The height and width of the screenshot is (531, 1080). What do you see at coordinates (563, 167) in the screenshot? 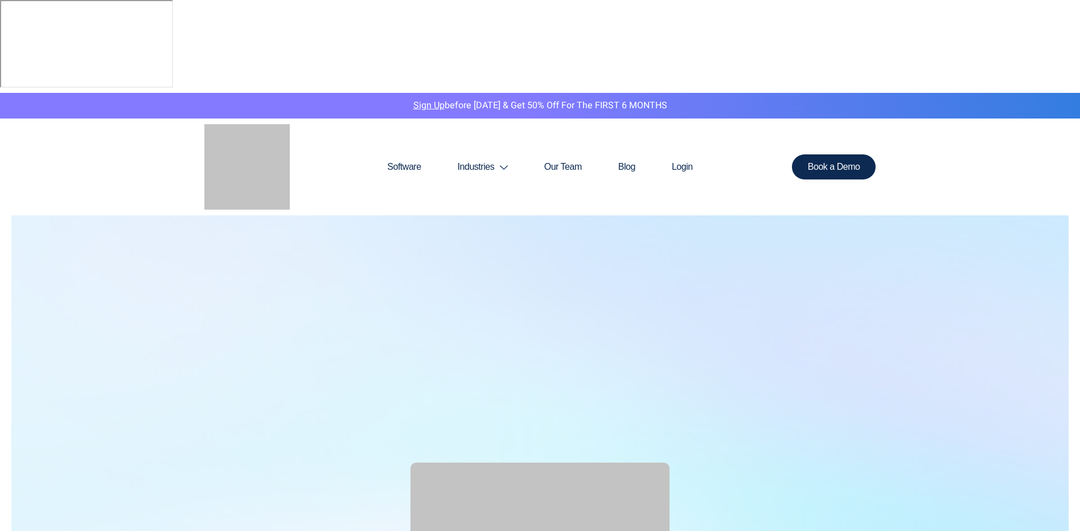
I see `a: Our Team` at bounding box center [563, 167].